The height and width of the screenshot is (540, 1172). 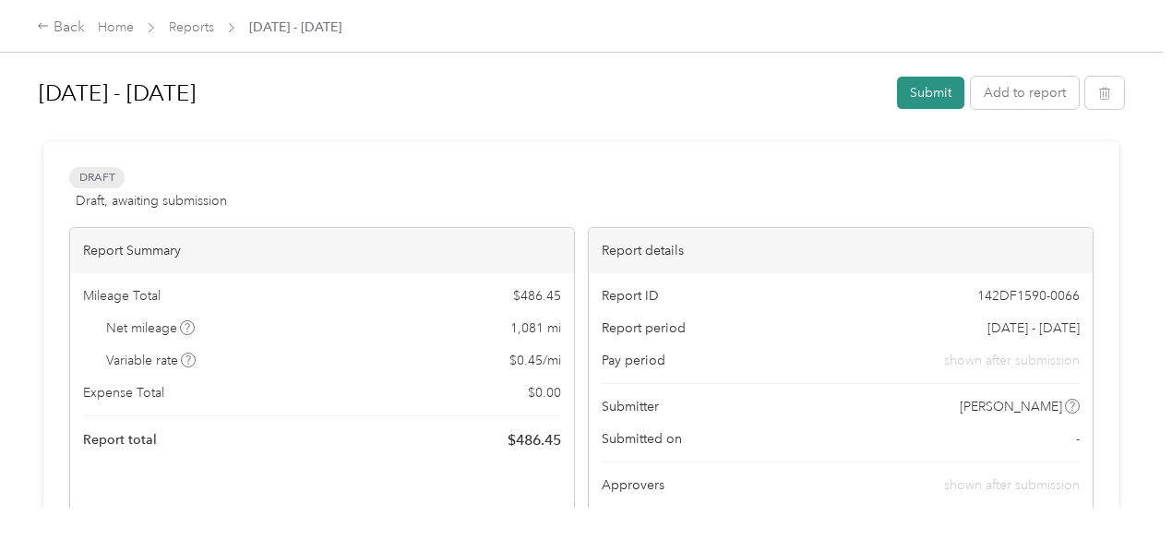 I want to click on span: Report total, so click(x=120, y=439).